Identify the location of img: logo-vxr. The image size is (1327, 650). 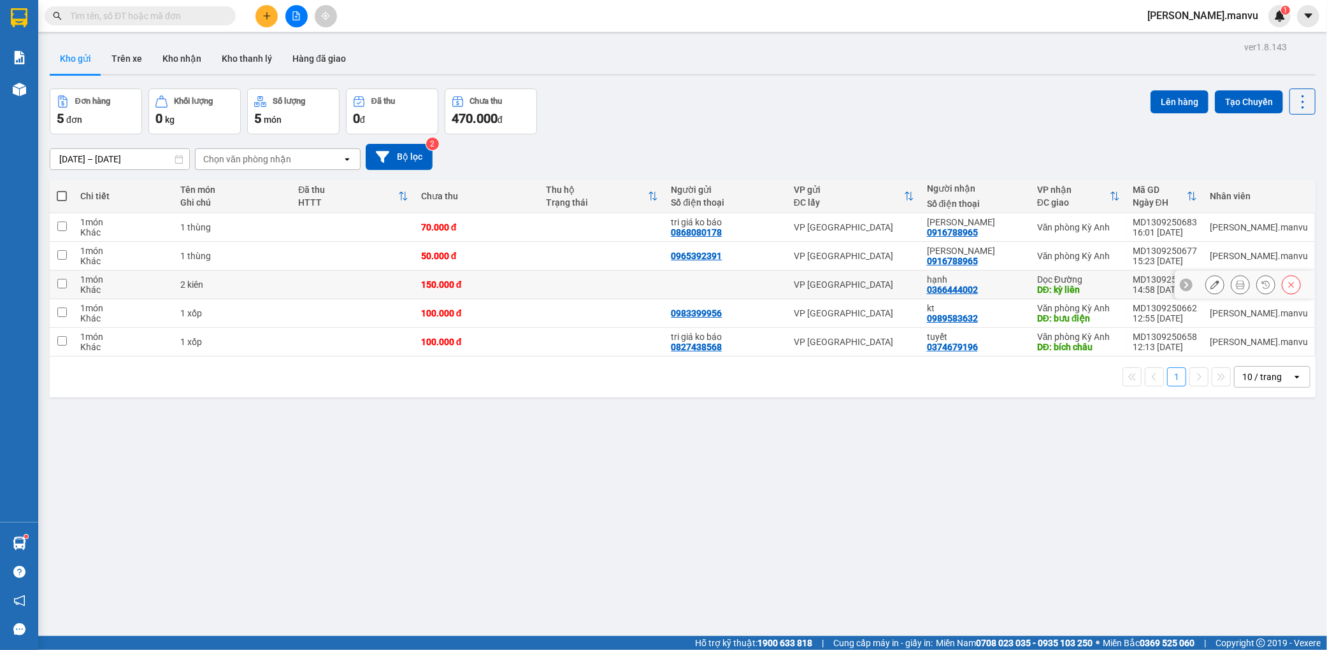
(19, 18).